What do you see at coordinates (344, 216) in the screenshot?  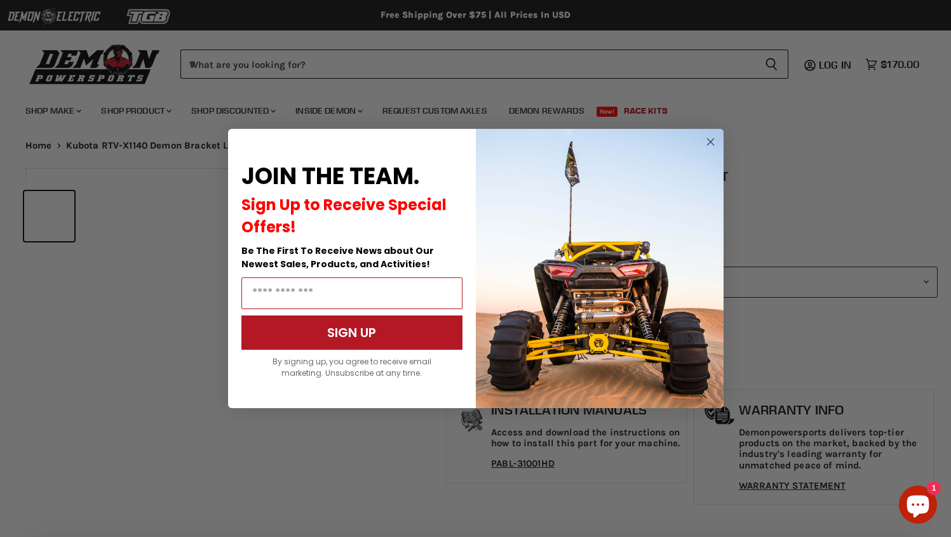 I see `span: Sign Up to Receive Special Offers!` at bounding box center [344, 216].